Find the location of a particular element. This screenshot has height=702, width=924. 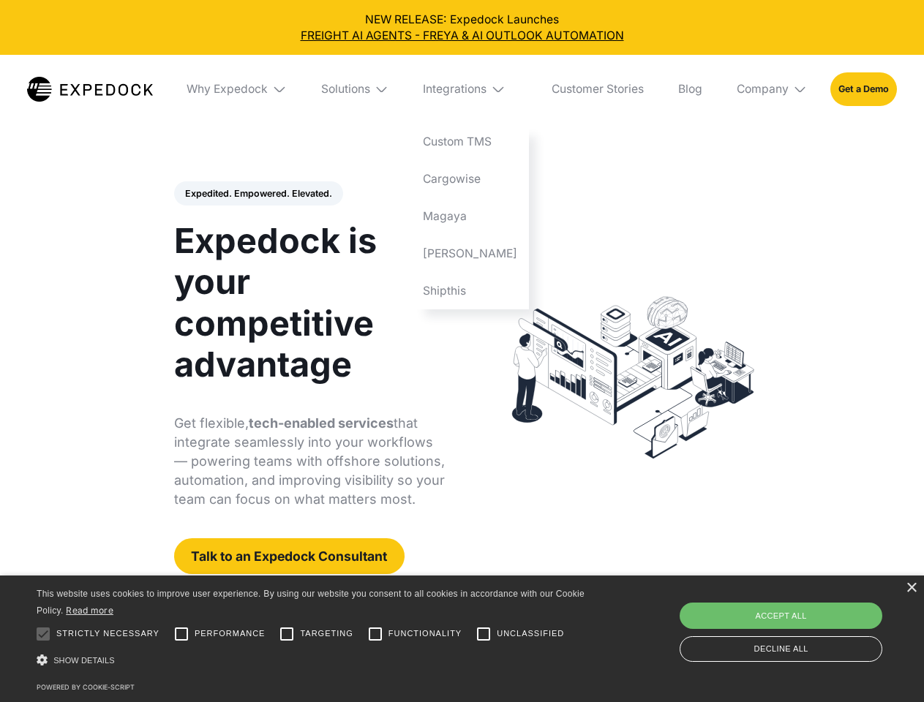

a: Blog is located at coordinates (690, 89).